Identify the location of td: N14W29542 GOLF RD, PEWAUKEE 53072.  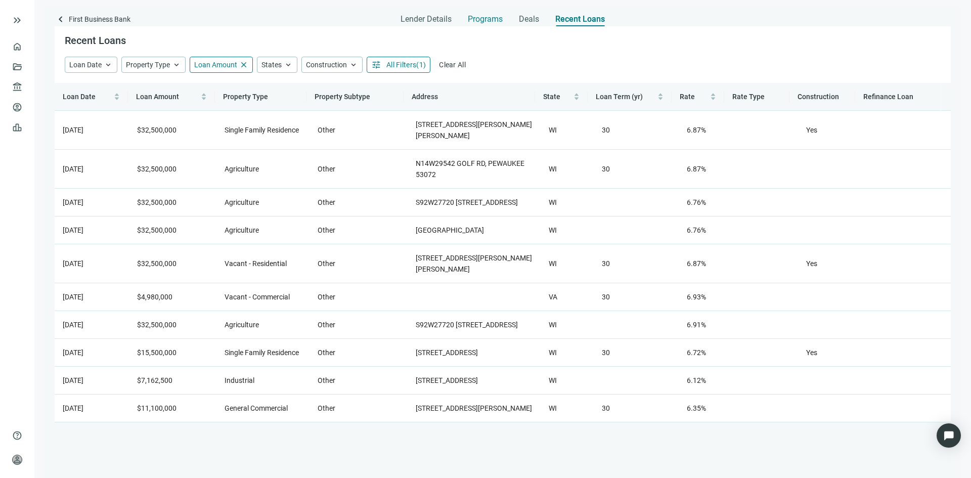
(474, 169).